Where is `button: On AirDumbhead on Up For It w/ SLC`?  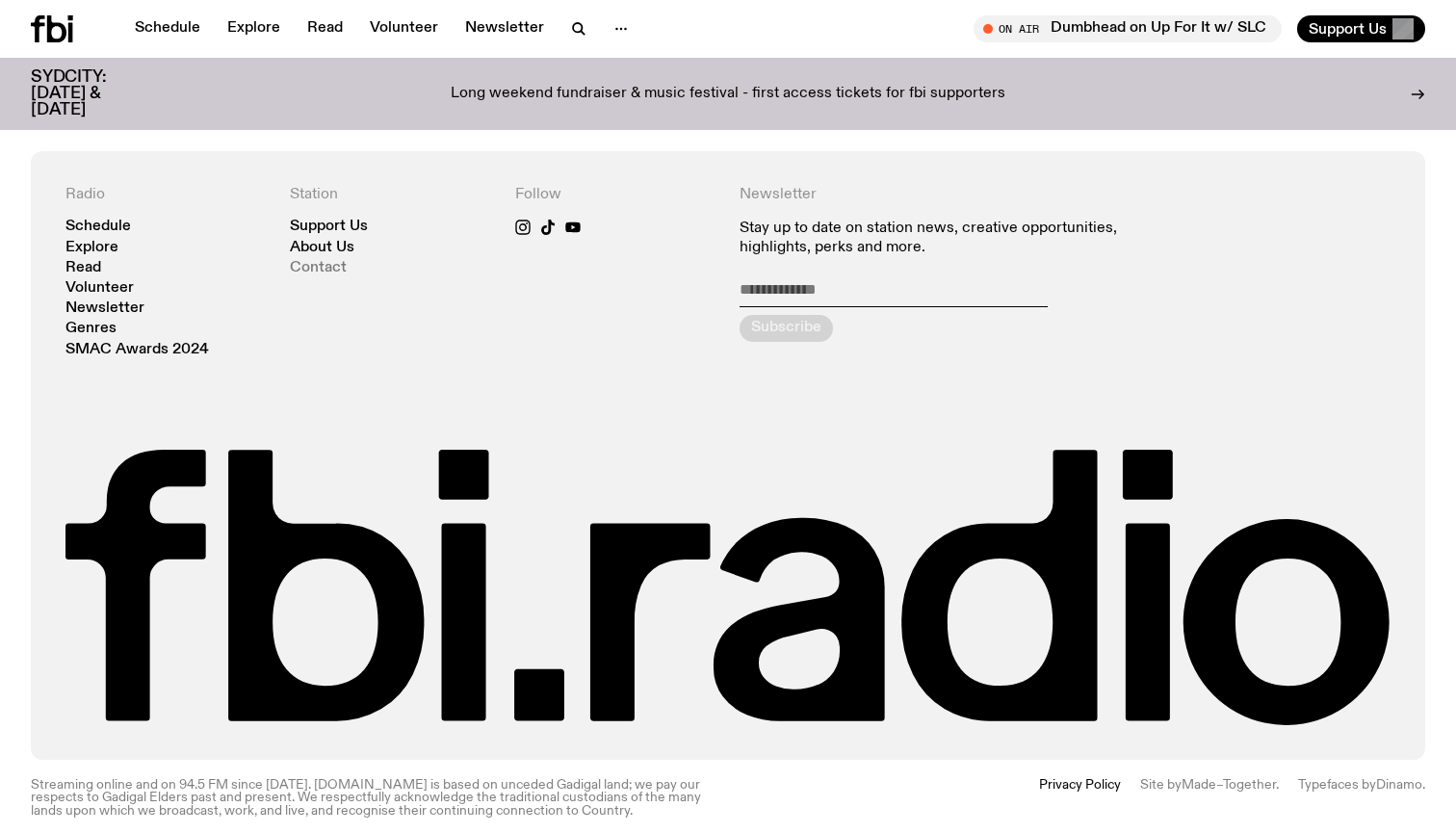 button: On AirDumbhead on Up For It w/ SLC is located at coordinates (1128, 29).